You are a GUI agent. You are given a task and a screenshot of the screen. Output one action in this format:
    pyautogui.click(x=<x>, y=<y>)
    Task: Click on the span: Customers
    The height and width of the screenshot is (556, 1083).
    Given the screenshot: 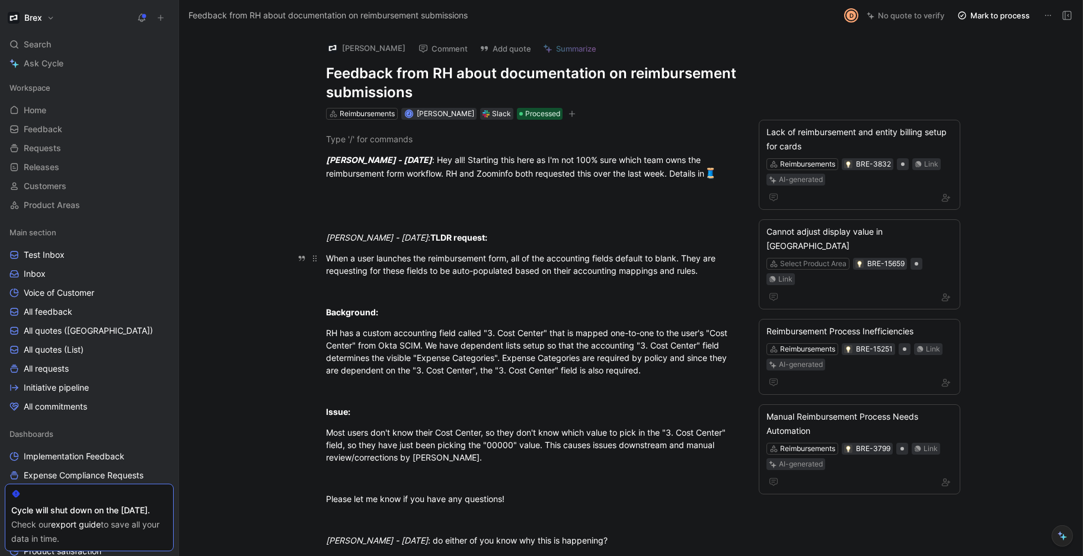 What is the action you would take?
    pyautogui.click(x=45, y=186)
    